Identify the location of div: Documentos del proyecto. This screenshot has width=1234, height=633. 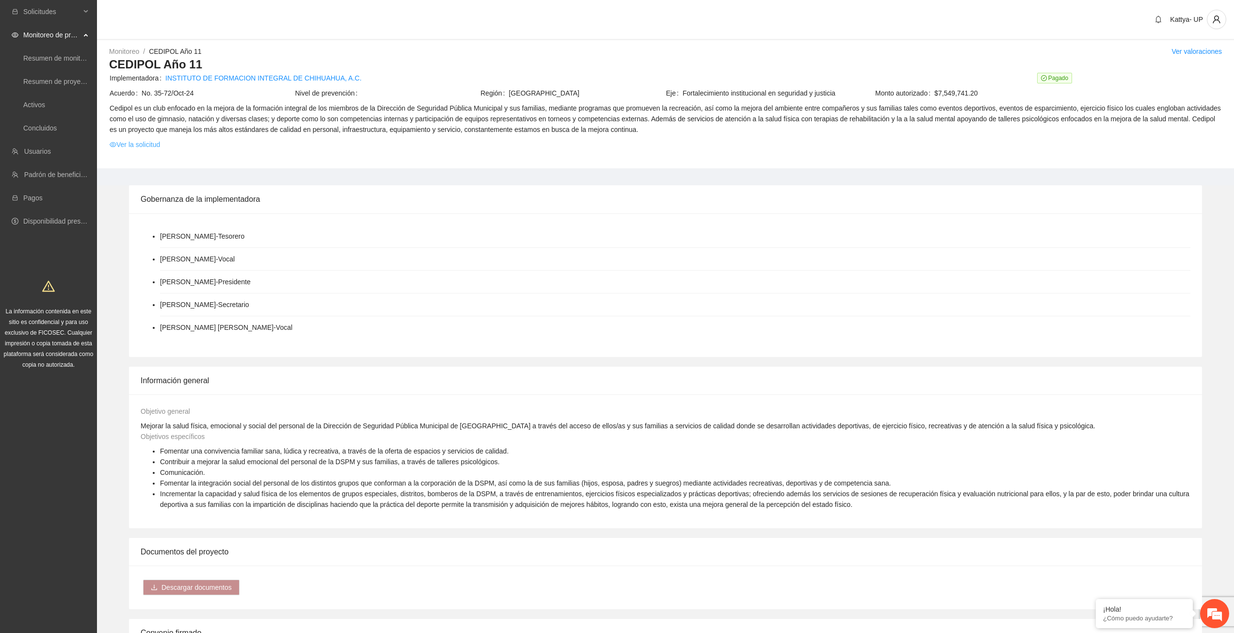
(665, 551).